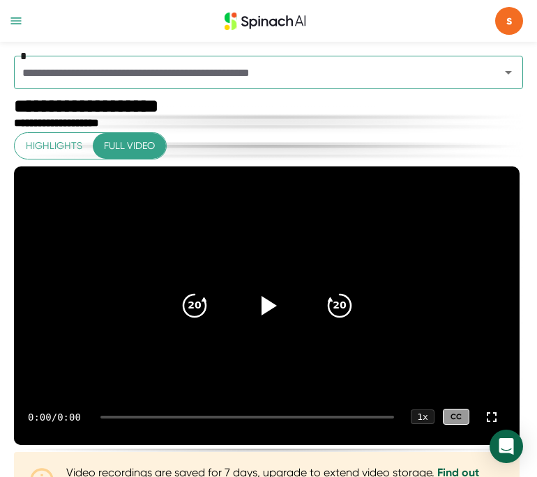 The image size is (537, 477). What do you see at coordinates (506, 447) in the screenshot?
I see `div: Open Intercom Messenger` at bounding box center [506, 447].